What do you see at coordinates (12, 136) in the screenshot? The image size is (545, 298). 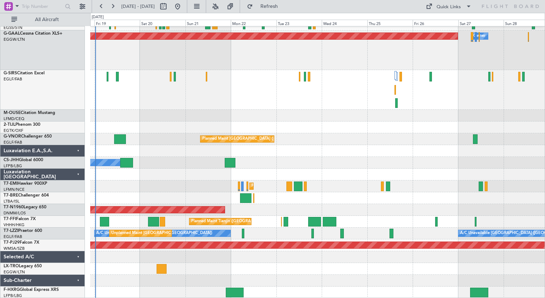 I see `span: G-VNOR` at bounding box center [12, 136].